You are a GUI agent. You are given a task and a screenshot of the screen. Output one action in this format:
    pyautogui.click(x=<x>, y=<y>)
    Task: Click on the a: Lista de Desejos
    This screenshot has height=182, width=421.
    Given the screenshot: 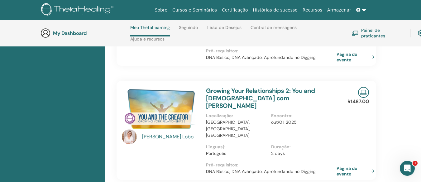 What is the action you would take?
    pyautogui.click(x=224, y=30)
    